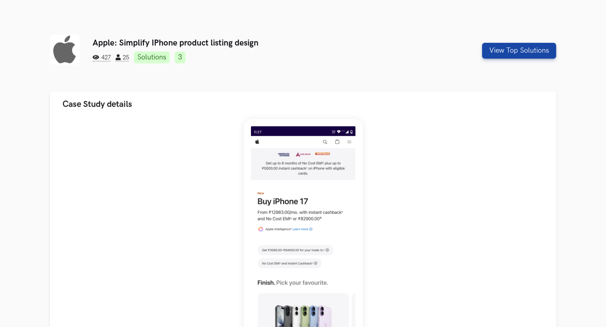  Describe the element at coordinates (152, 57) in the screenshot. I see `a: Solutions` at that location.